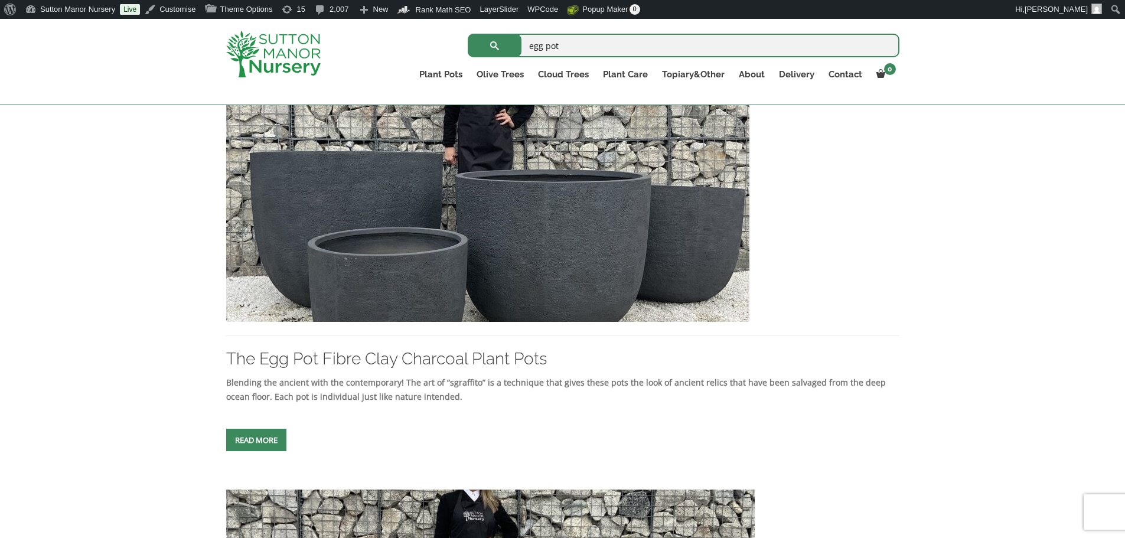 The height and width of the screenshot is (538, 1125). I want to click on a: Live, so click(130, 9).